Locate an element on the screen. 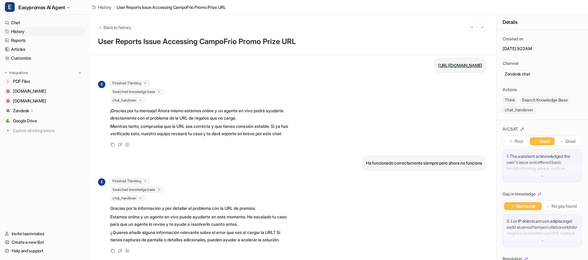 This screenshot has height=260, width=588. span: Think is located at coordinates (510, 100).